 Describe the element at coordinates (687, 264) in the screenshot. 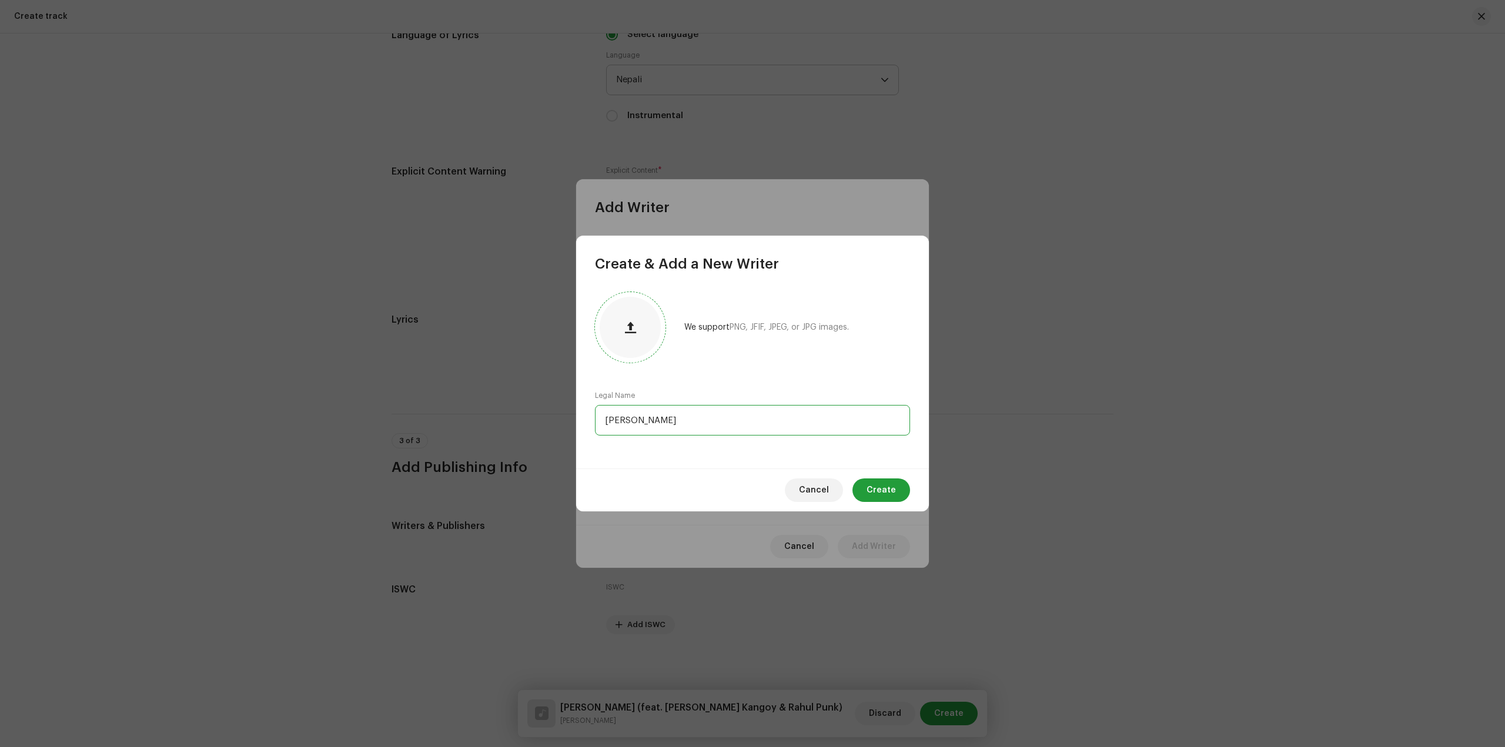

I see `span: Create & Add a New Writer` at that location.